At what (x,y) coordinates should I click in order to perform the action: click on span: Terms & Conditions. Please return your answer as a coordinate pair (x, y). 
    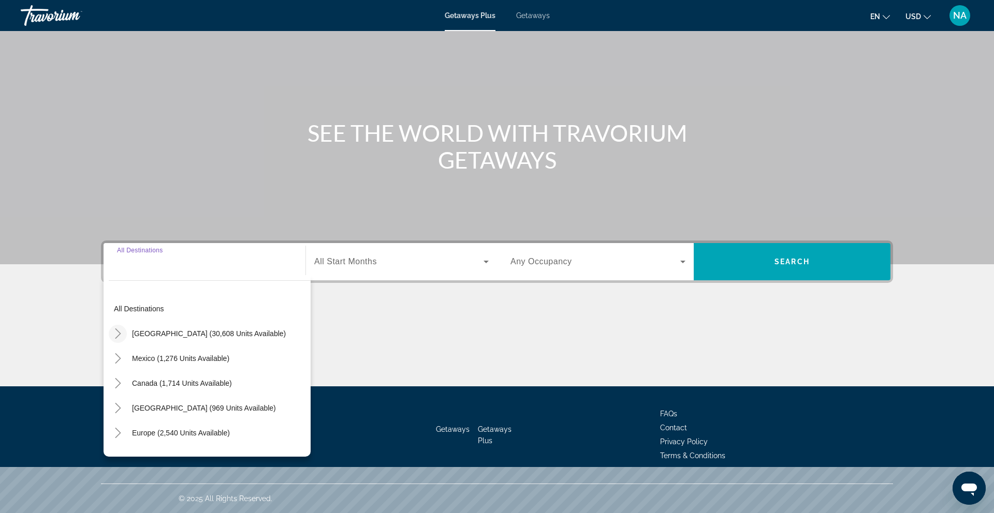
    Looking at the image, I should click on (693, 456).